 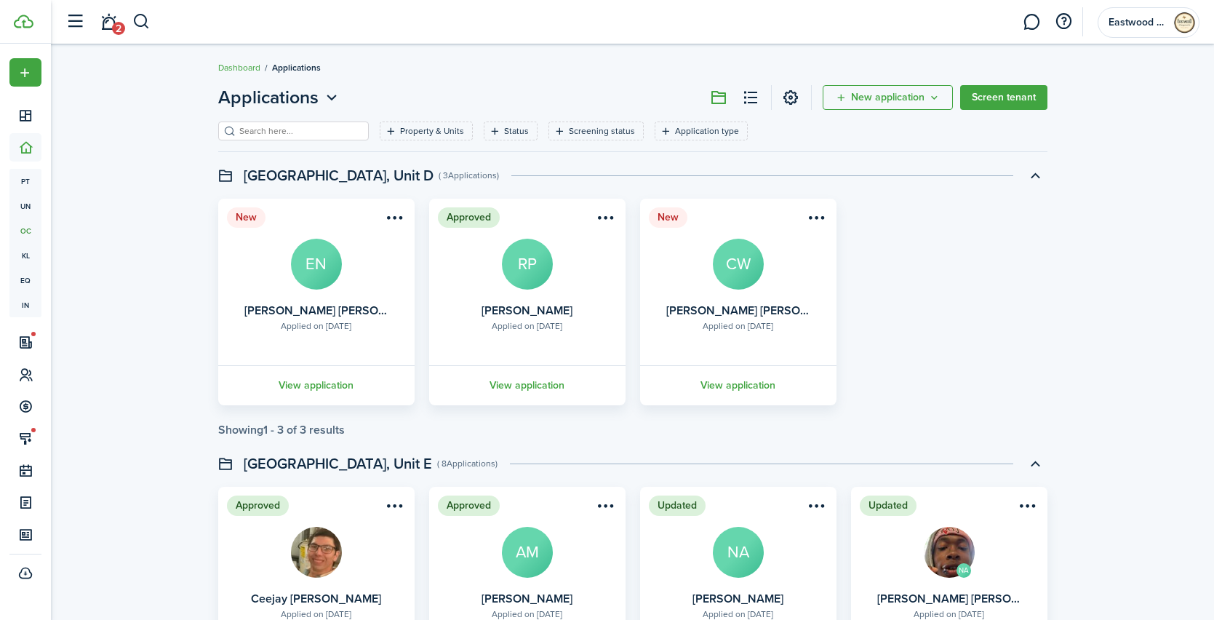 What do you see at coordinates (316, 552) in the screenshot?
I see `img: Ceejay Noah Campbell` at bounding box center [316, 552].